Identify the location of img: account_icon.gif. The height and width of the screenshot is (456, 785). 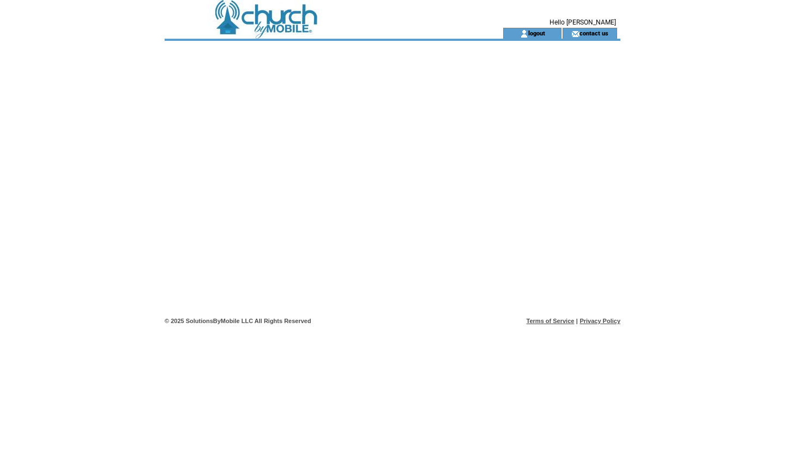
(524, 34).